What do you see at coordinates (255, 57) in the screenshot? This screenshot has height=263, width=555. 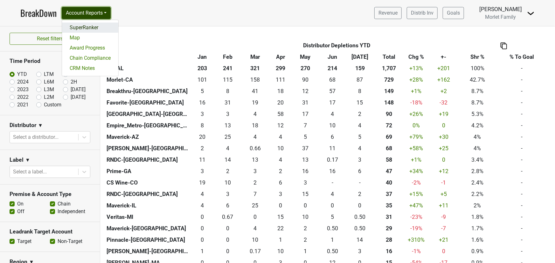 I see `th: Mar: activate to sort column ascending` at bounding box center [255, 57].